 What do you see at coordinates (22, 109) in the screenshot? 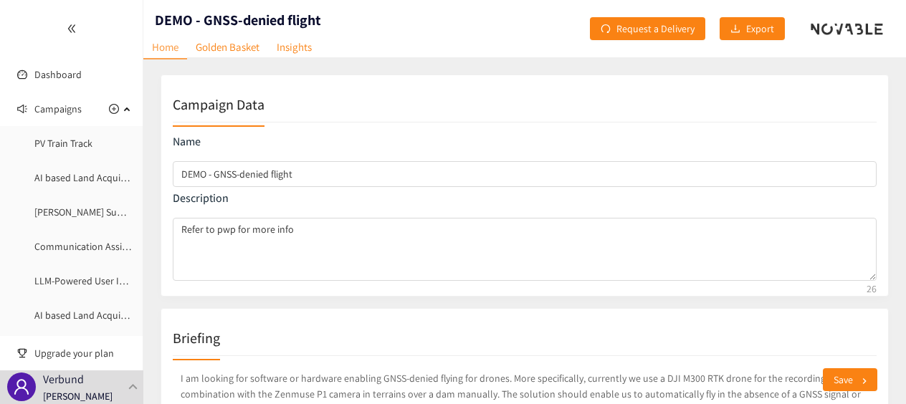
I see `span: sound` at bounding box center [22, 109].